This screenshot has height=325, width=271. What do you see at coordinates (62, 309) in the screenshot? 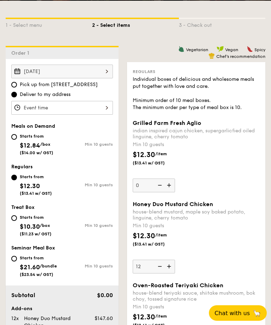
I see `div: Add-ons` at bounding box center [62, 309].